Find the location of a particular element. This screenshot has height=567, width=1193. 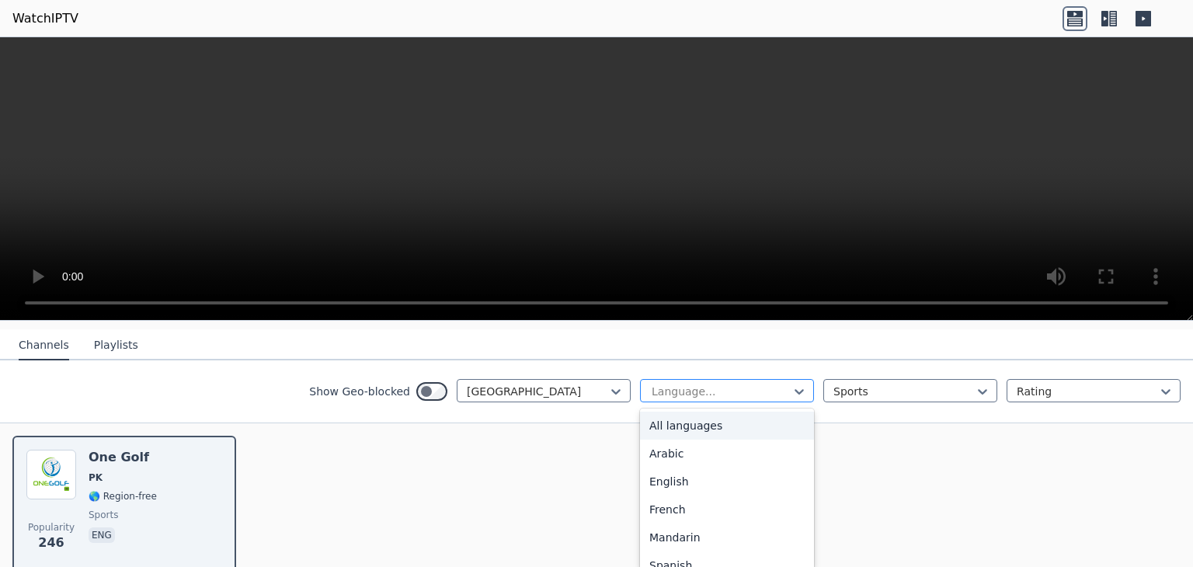

span: 246 is located at coordinates (51, 543).